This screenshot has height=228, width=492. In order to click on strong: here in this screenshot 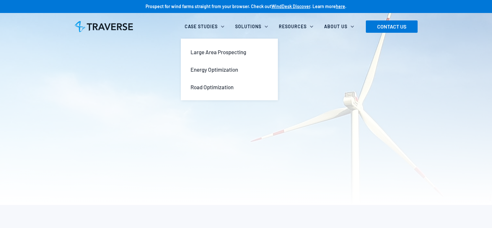, I will do `click(341, 6)`.